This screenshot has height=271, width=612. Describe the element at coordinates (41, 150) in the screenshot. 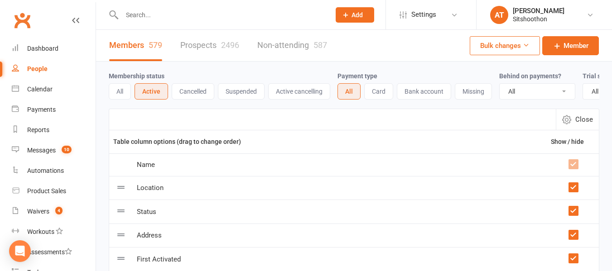

I see `div: Messages` at that location.